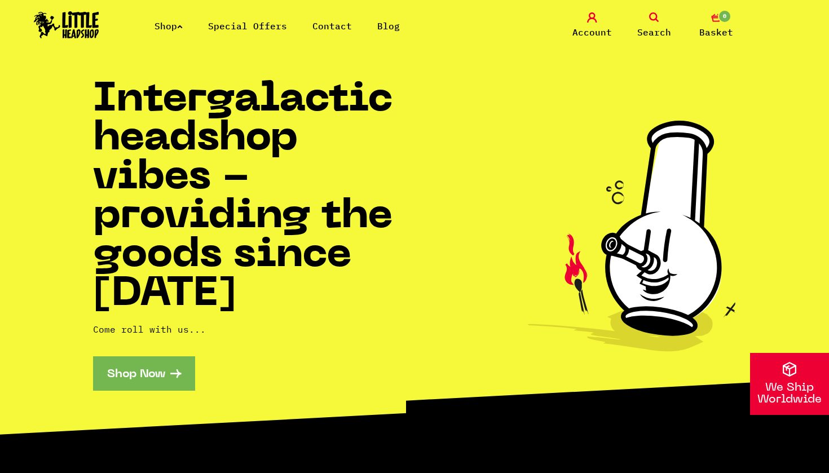  What do you see at coordinates (247, 26) in the screenshot?
I see `a: Special Offers` at bounding box center [247, 26].